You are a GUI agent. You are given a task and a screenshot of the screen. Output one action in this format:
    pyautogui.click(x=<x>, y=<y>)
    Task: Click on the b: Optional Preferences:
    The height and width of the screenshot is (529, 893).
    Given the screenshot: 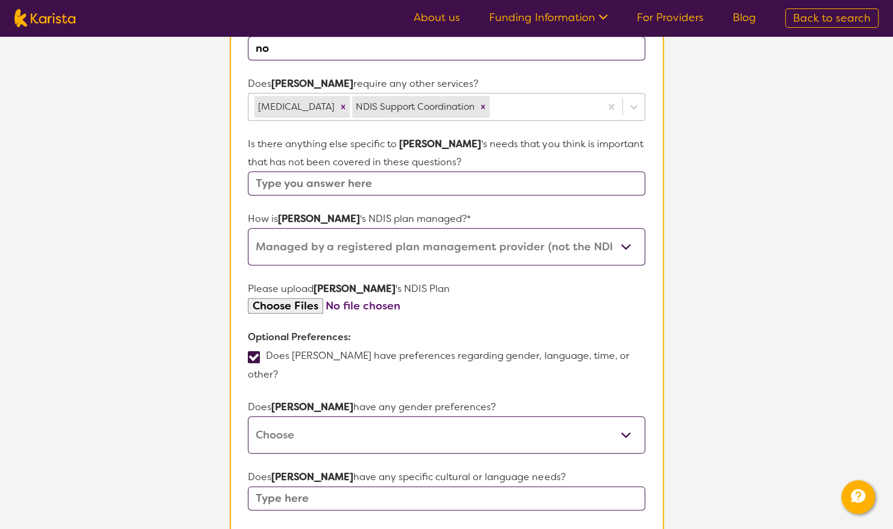 What is the action you would take?
    pyautogui.click(x=299, y=337)
    